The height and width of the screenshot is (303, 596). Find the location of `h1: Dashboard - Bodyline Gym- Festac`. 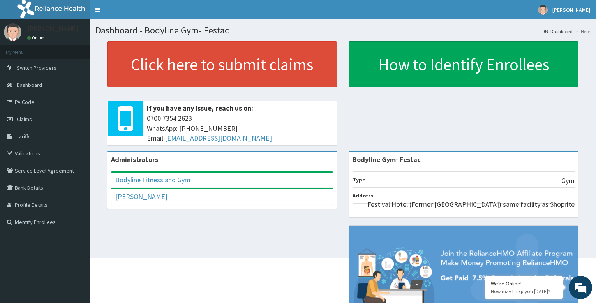

h1: Dashboard - Bodyline Gym- Festac is located at coordinates (343, 30).